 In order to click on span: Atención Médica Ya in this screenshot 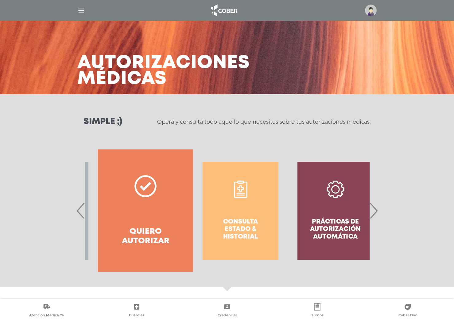, I will do `click(46, 316)`.